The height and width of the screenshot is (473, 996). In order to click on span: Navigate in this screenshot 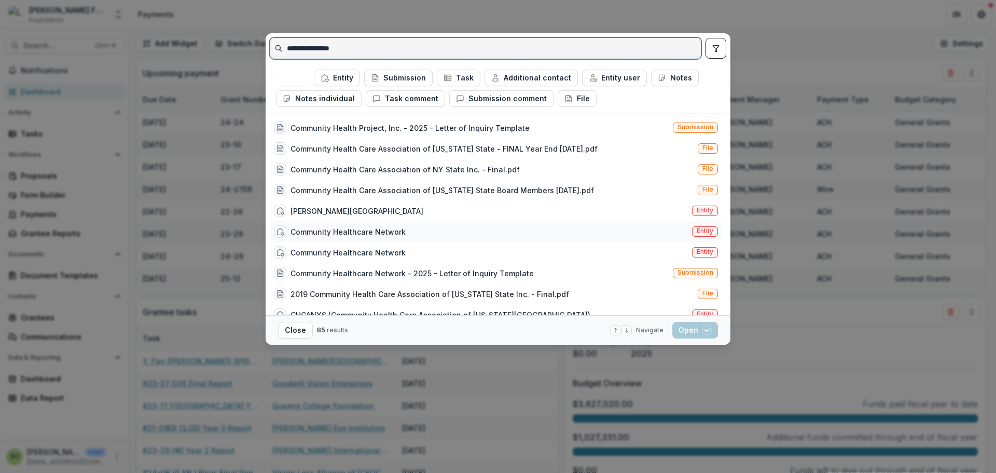, I will do `click(650, 330)`.